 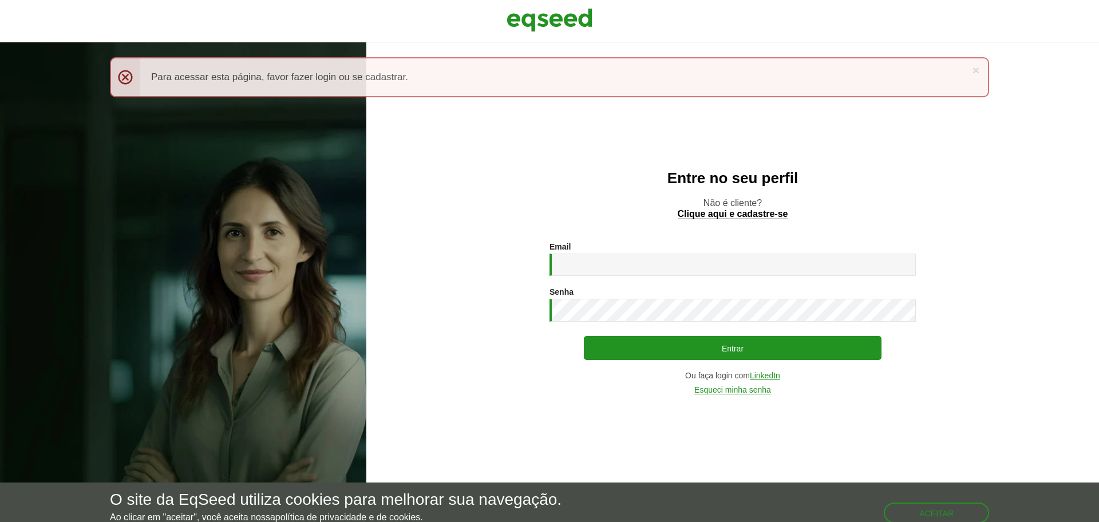 What do you see at coordinates (550, 77) in the screenshot?
I see `div: Para acessar esta página, favor fazer login ou se cadastrar.` at bounding box center [550, 77].